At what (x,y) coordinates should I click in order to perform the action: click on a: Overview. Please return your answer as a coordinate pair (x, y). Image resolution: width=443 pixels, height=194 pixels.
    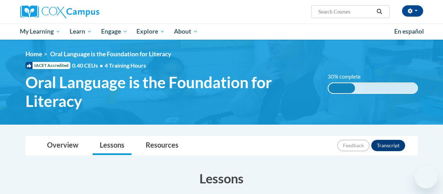
    Looking at the image, I should click on (63, 145).